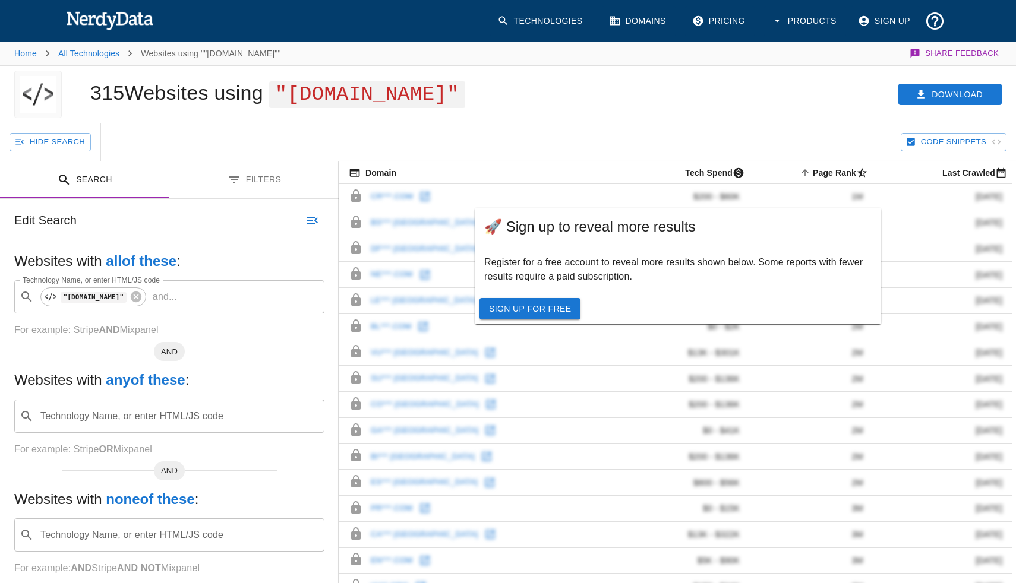 The width and height of the screenshot is (1016, 583). I want to click on b: OR, so click(106, 449).